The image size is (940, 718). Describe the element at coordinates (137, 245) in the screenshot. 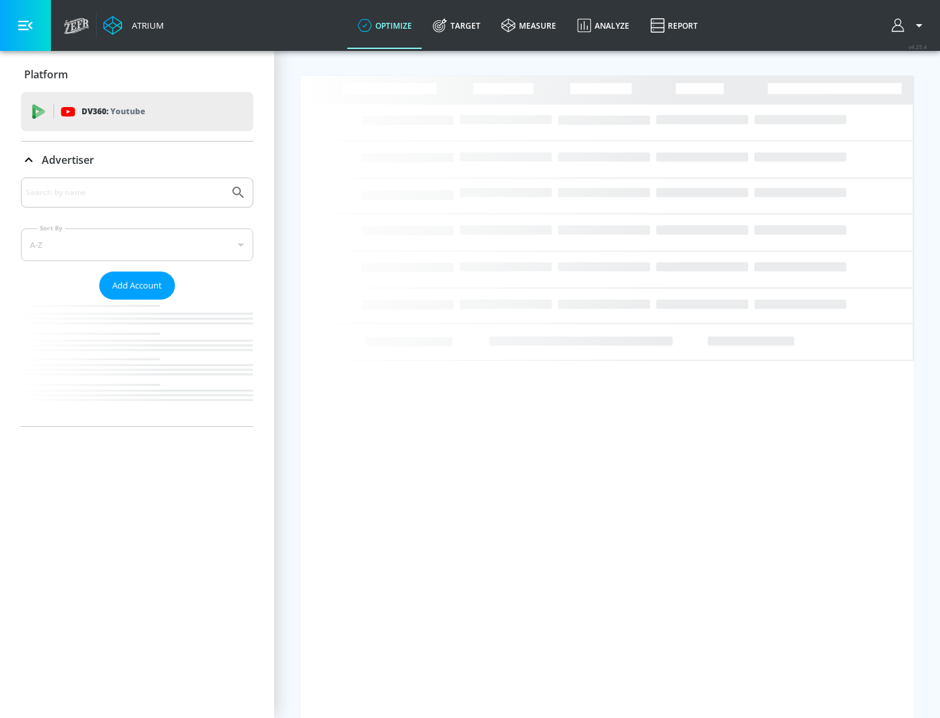

I see `div: A-Z` at that location.